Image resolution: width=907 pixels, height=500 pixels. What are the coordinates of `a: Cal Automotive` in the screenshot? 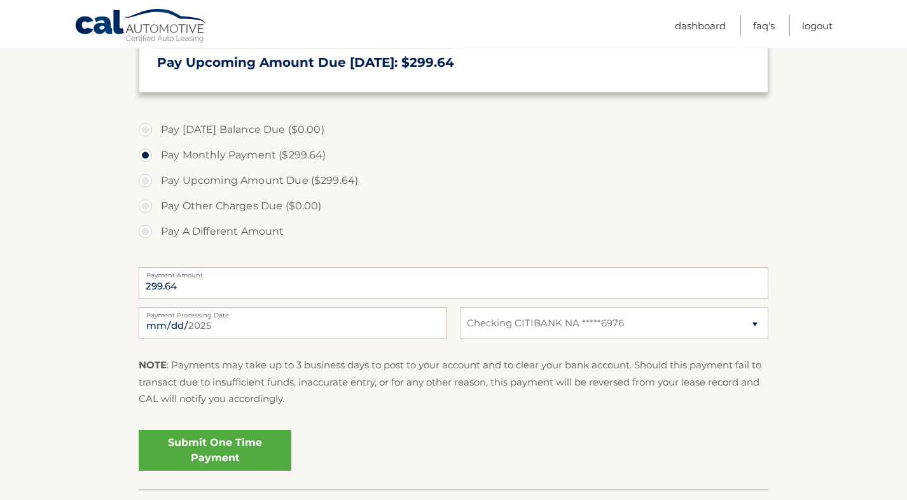 It's located at (141, 27).